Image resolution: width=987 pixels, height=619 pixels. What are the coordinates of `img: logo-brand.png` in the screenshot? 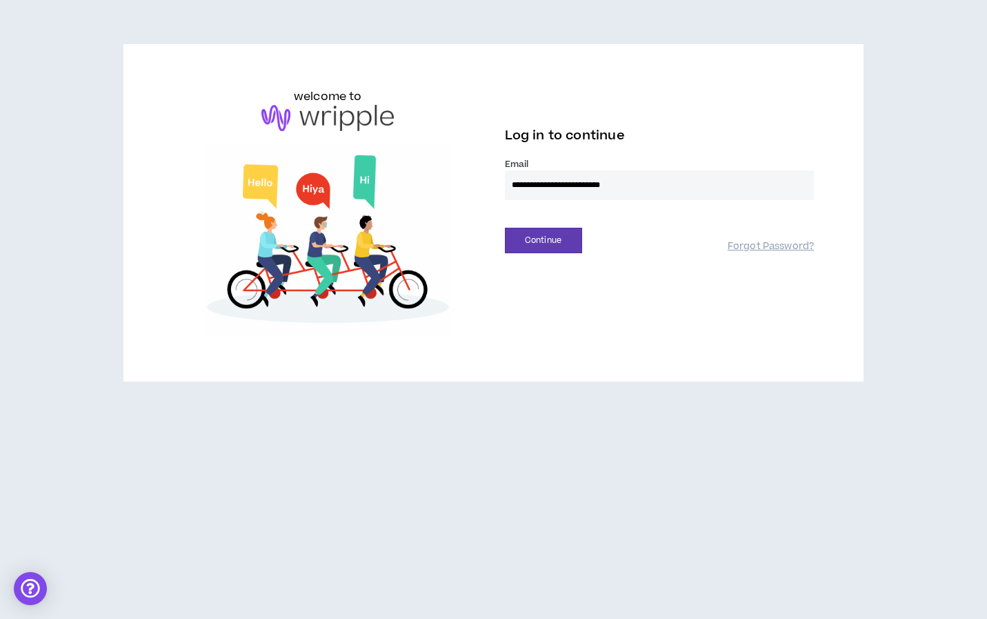 It's located at (328, 118).